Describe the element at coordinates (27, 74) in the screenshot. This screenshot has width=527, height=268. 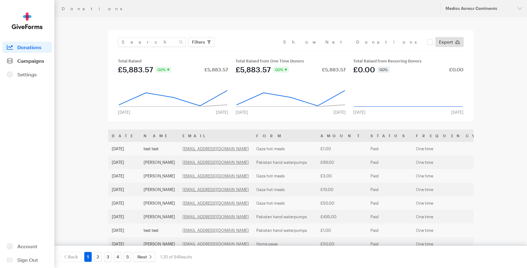
I see `span: Settings` at that location.